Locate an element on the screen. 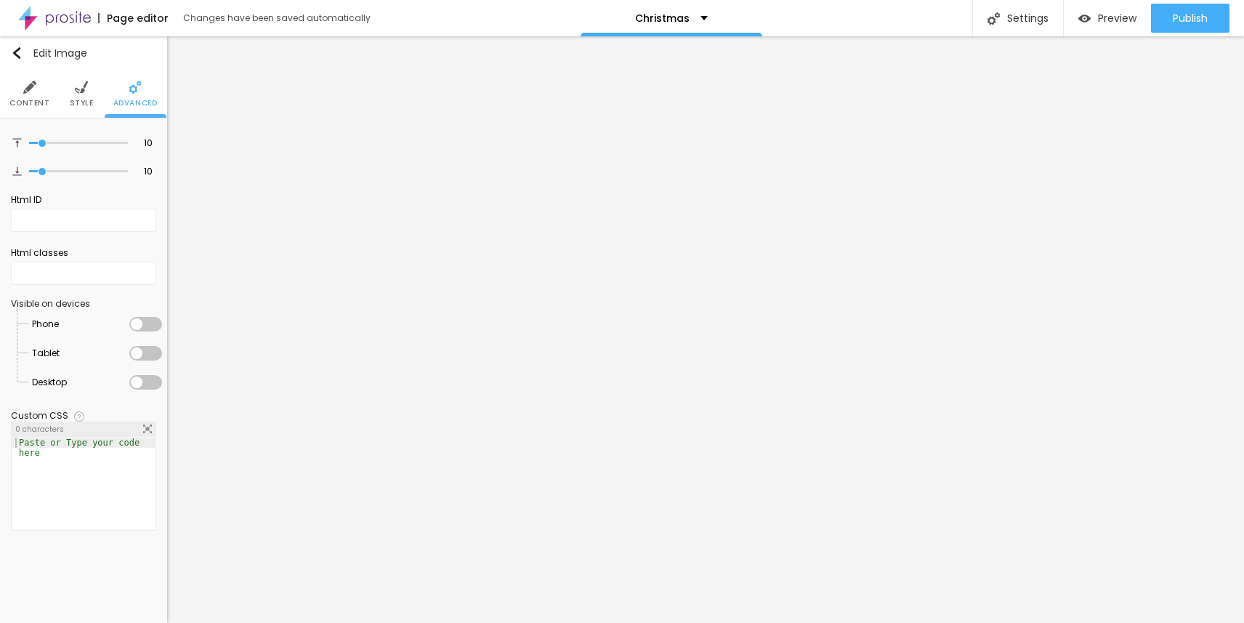 This screenshot has height=623, width=1244. p: Christmas is located at coordinates (662, 18).